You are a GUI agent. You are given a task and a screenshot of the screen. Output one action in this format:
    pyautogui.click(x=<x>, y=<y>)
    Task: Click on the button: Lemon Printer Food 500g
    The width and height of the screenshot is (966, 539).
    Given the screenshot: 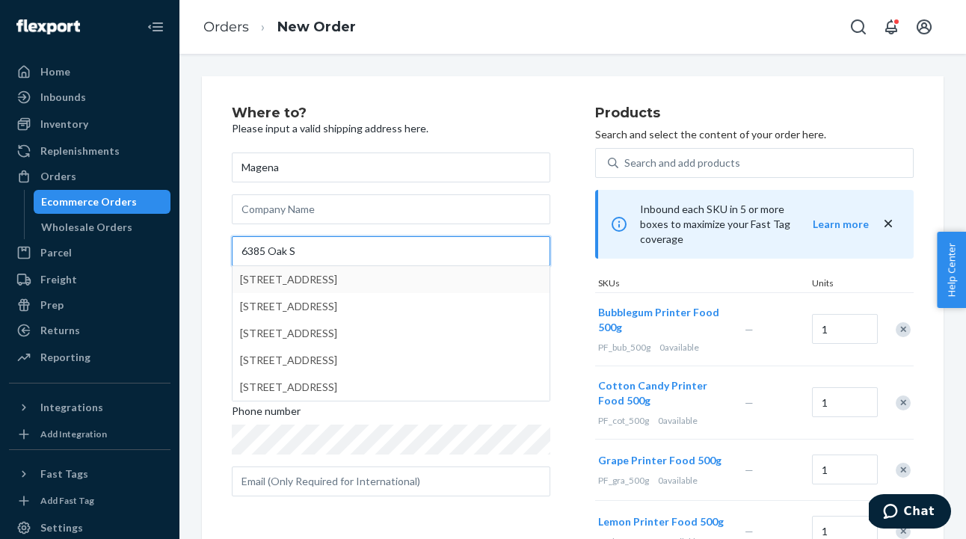 What is the action you would take?
    pyautogui.click(x=661, y=522)
    